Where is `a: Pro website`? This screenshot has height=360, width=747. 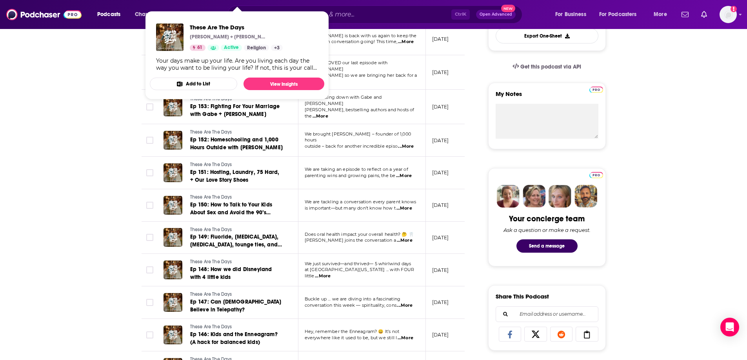 a: Pro website is located at coordinates (596, 89).